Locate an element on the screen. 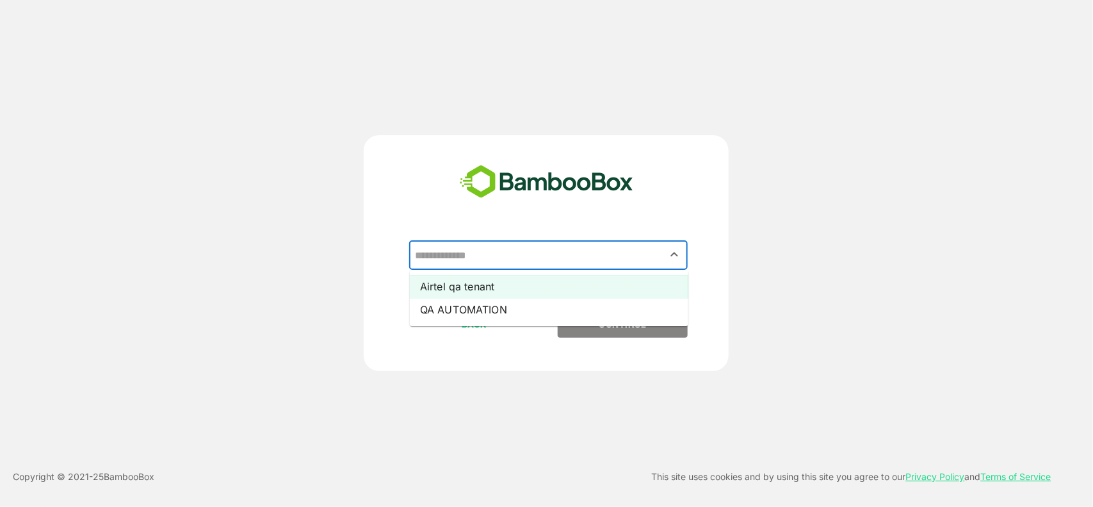 Image resolution: width=1093 pixels, height=507 pixels. p: This site uses cookies and by using this site you agree to our and is located at coordinates (852, 477).